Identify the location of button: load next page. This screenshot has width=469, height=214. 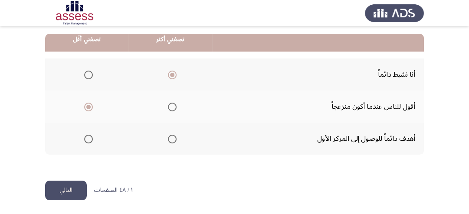
(66, 190).